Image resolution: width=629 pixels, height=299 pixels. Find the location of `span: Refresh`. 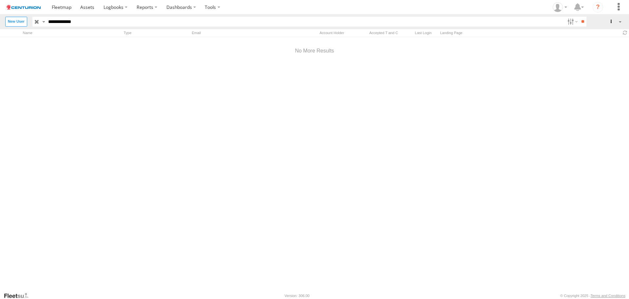

span: Refresh is located at coordinates (625, 33).